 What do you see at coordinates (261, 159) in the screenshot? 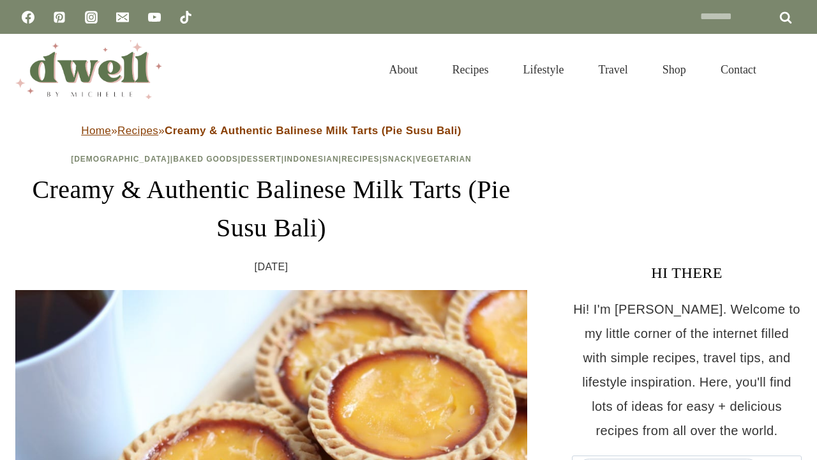
I see `a: Dessert` at bounding box center [261, 159].